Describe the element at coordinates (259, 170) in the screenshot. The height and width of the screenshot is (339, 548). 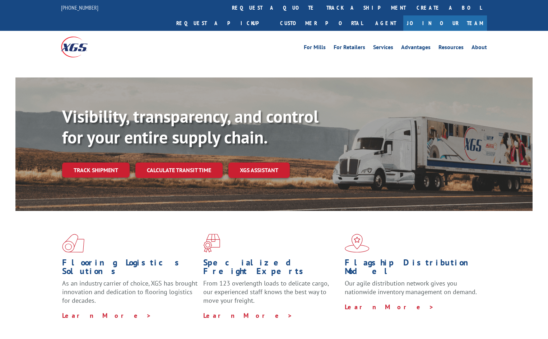
I see `a: XGS ASSISTANT` at that location.